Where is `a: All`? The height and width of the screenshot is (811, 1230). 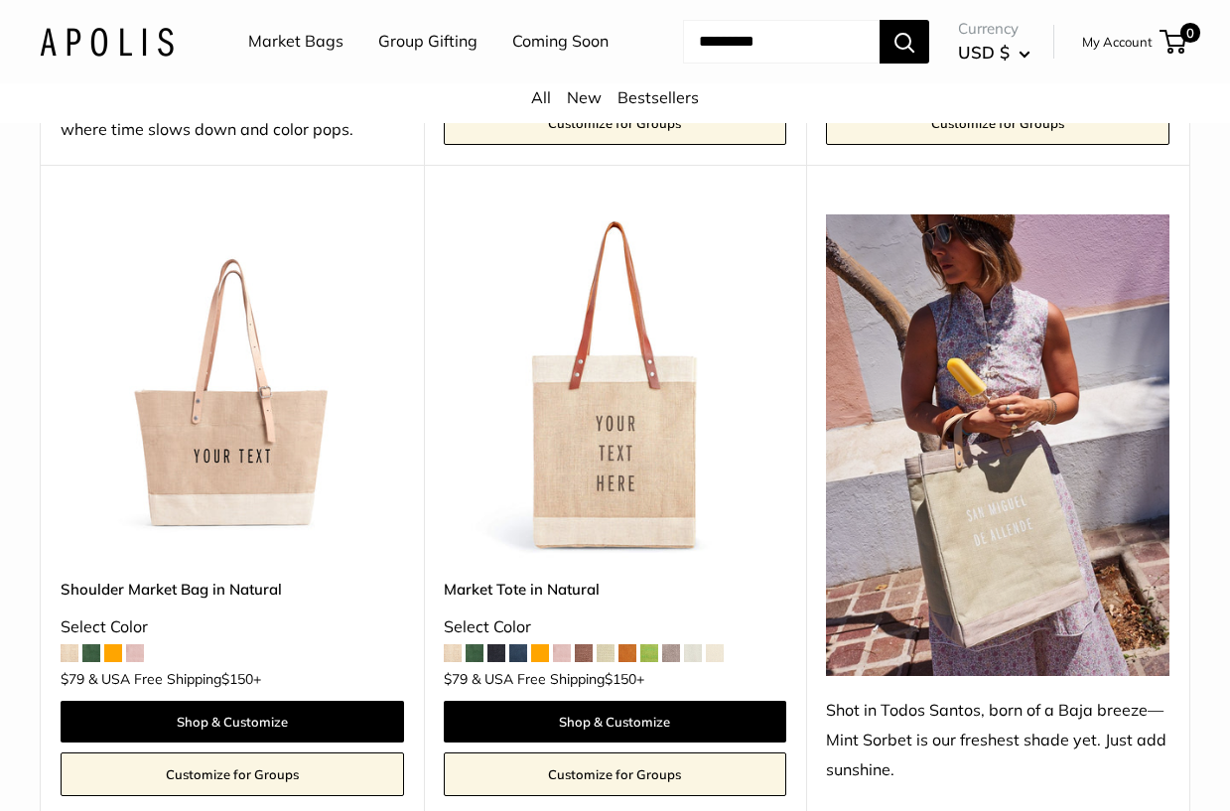
a: All is located at coordinates (541, 97).